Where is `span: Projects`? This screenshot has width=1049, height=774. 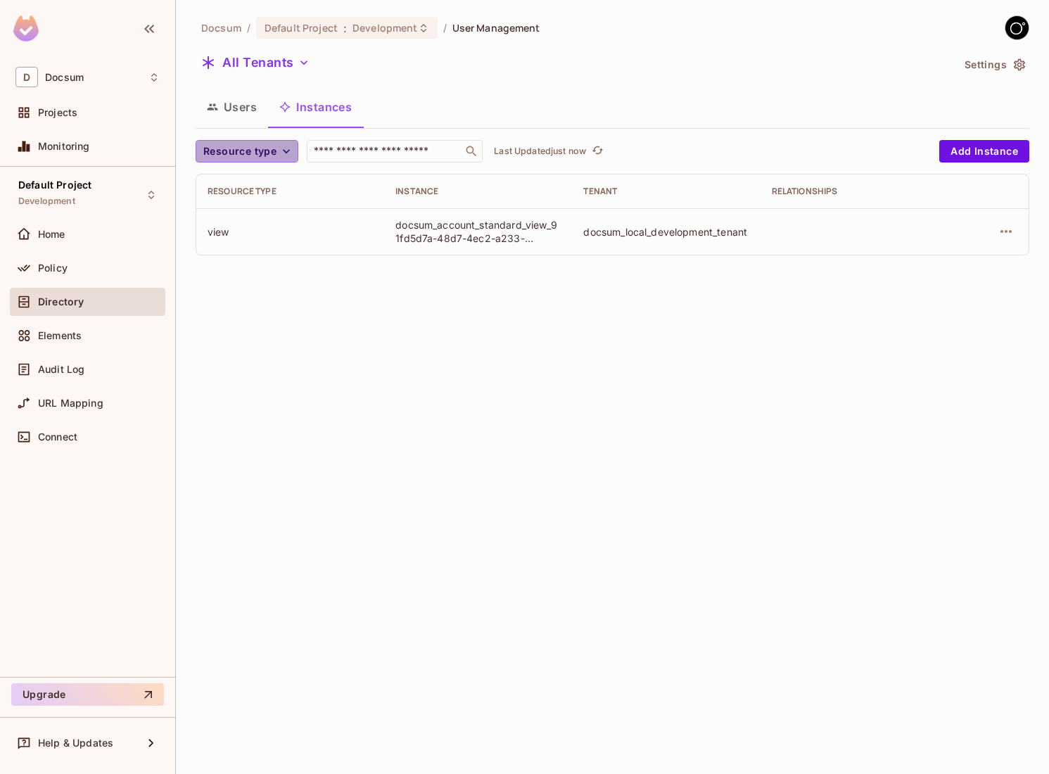 span: Projects is located at coordinates (58, 113).